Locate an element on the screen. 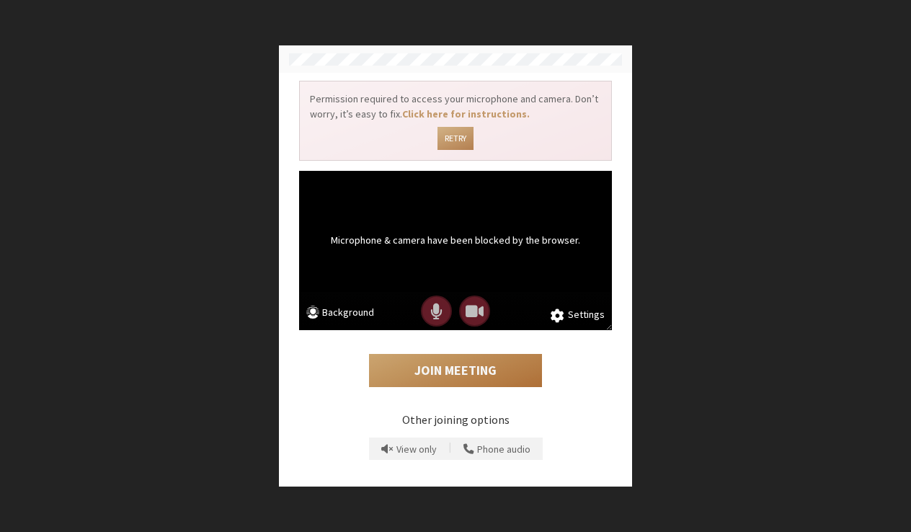 This screenshot has width=911, height=532. p: Permission required to access your microphone and camera. Don’t worry, it’s easy to fix. is located at coordinates (455, 107).